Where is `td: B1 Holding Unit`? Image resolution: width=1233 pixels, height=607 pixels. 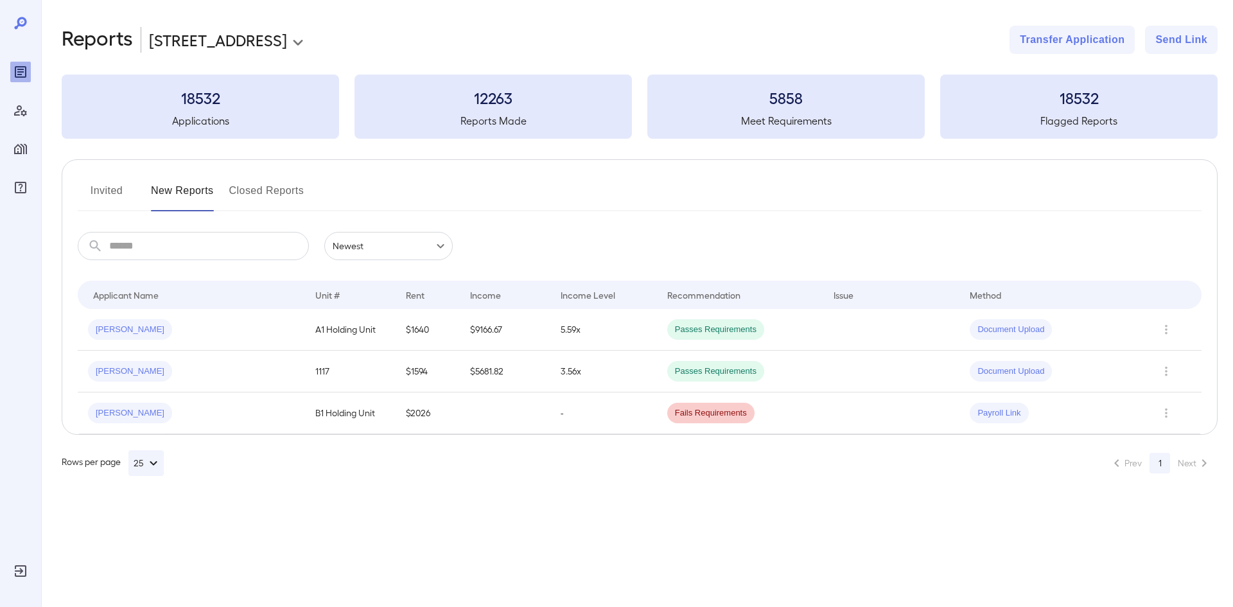 td: B1 Holding Unit is located at coordinates (351, 413).